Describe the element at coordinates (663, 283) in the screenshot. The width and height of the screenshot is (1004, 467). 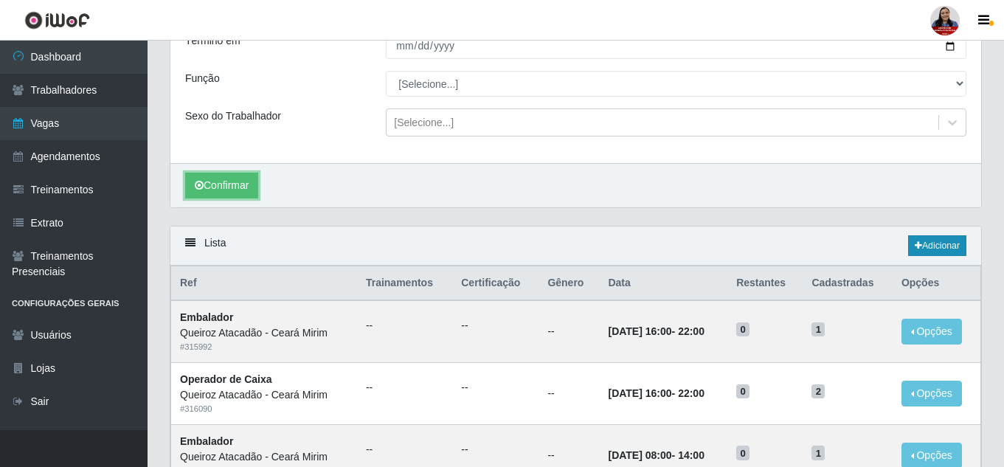
I see `th: Data` at that location.